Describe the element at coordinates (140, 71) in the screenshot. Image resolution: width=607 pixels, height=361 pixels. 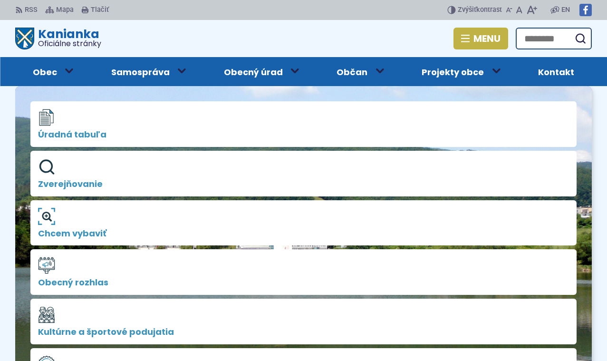
I see `span: Samospráva` at that location.